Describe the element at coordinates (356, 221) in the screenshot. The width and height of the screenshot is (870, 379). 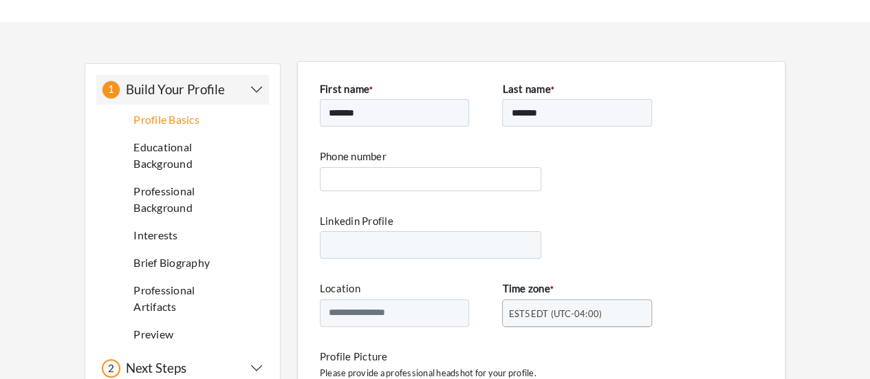
I see `label: Linkedin Profile` at that location.